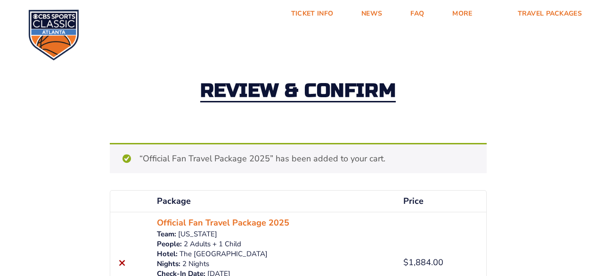 This screenshot has height=276, width=596. Describe the element at coordinates (54, 35) in the screenshot. I see `img: CBS Sports Classic` at that location.